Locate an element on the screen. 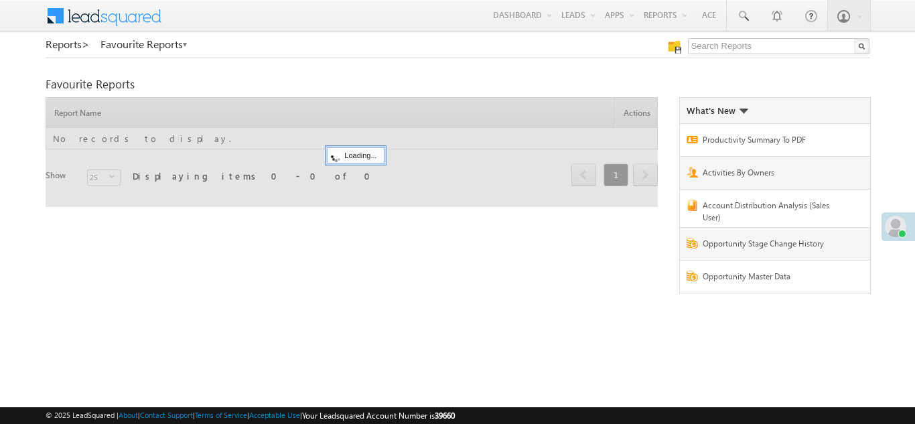 The width and height of the screenshot is (915, 424). input: Search Reports is located at coordinates (778, 46).